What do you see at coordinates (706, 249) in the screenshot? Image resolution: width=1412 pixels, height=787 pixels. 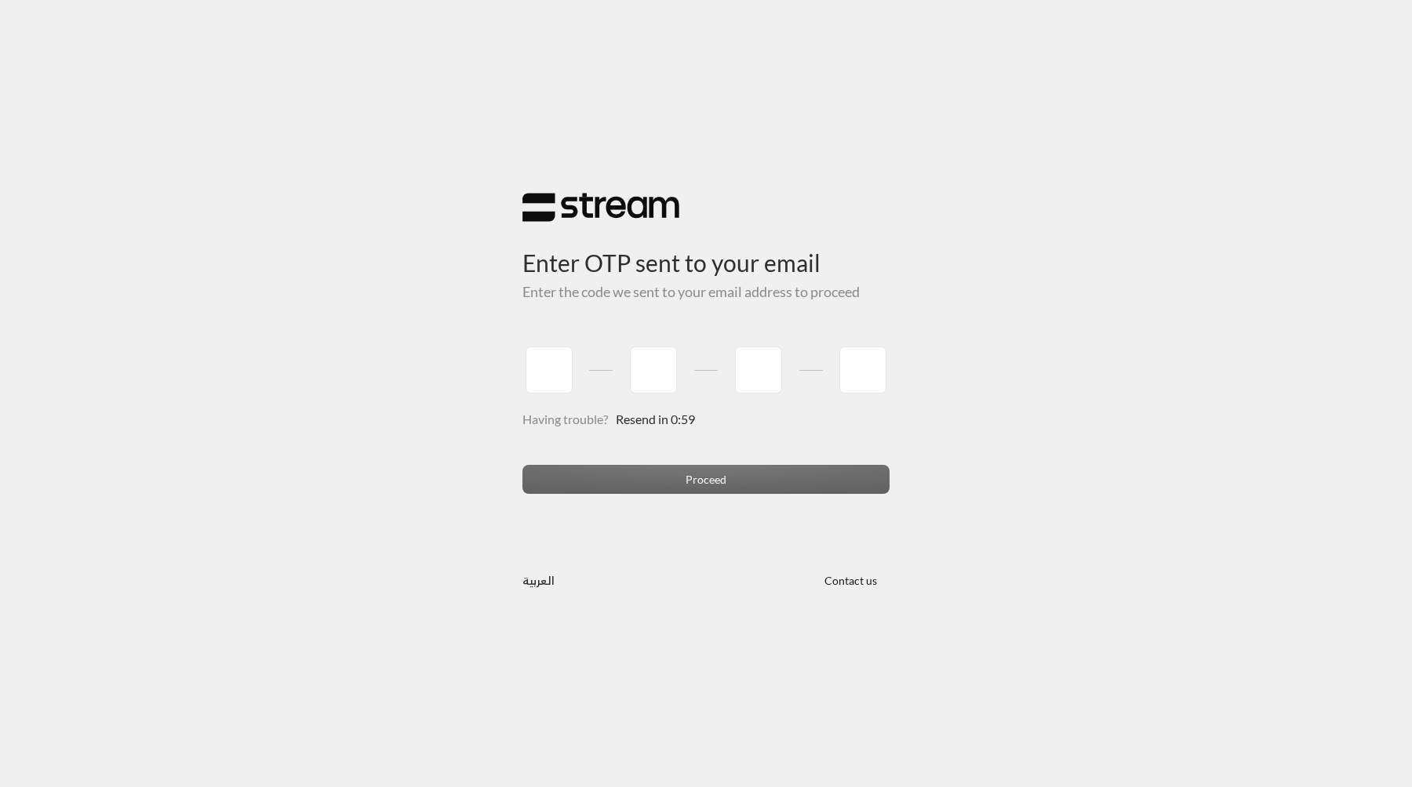 I see `h3: Enter OTP sent to your email` at bounding box center [706, 249].